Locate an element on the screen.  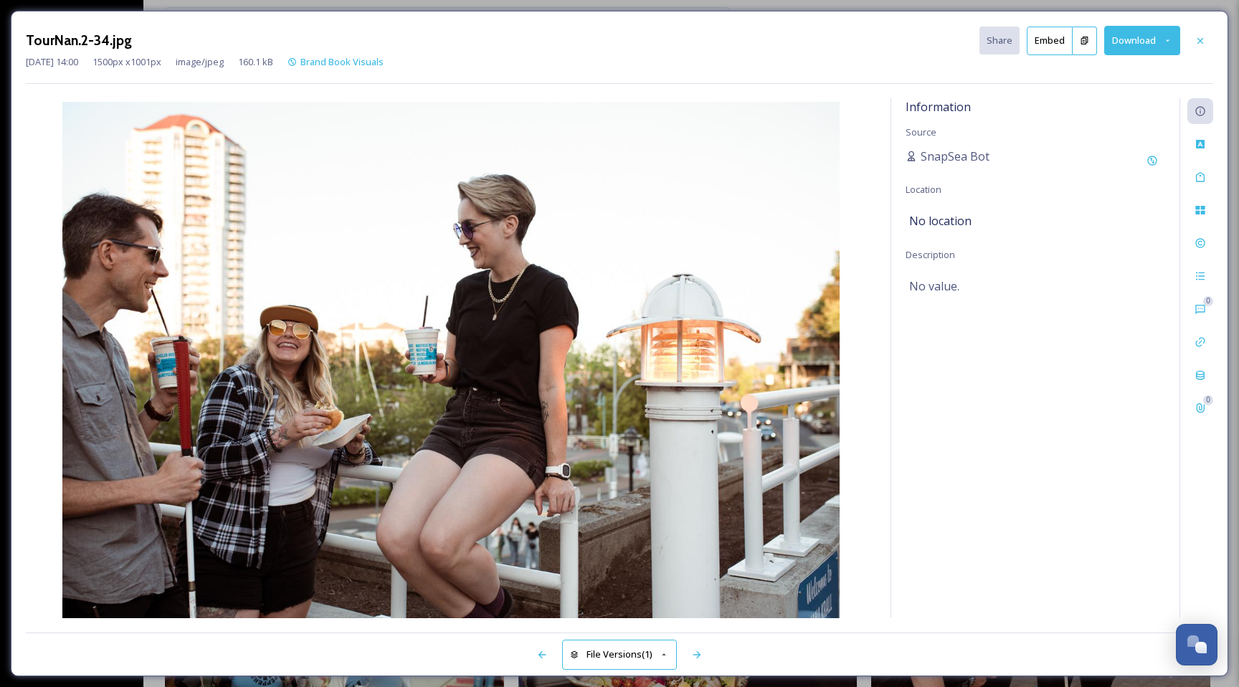
button: Open Chat is located at coordinates (1197, 645).